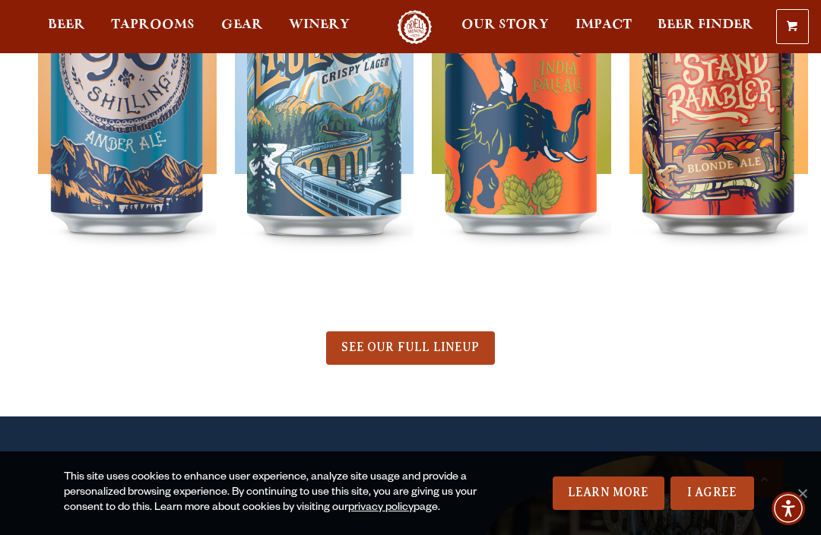 The height and width of the screenshot is (535, 821). Describe the element at coordinates (504, 27) in the screenshot. I see `a: Our Story` at that location.